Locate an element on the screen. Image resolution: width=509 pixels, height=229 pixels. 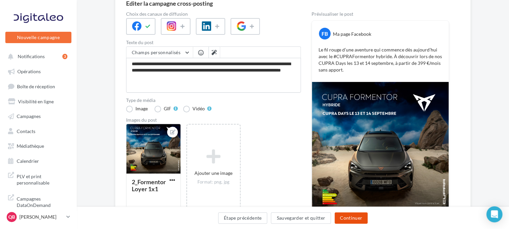
a: Calendrier is located at coordinates (38, 160).